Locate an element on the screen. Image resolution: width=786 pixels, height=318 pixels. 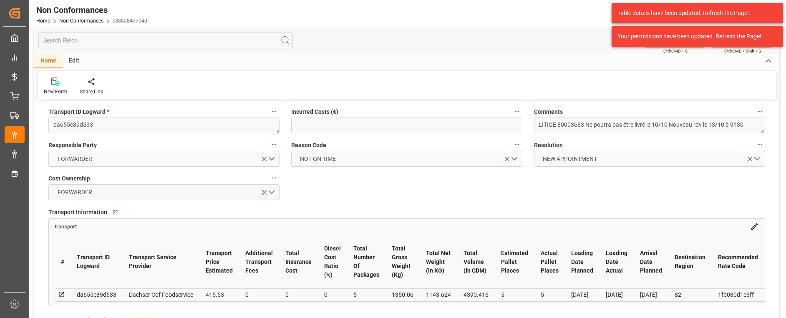
th: Transport Service Provider is located at coordinates (161, 262).